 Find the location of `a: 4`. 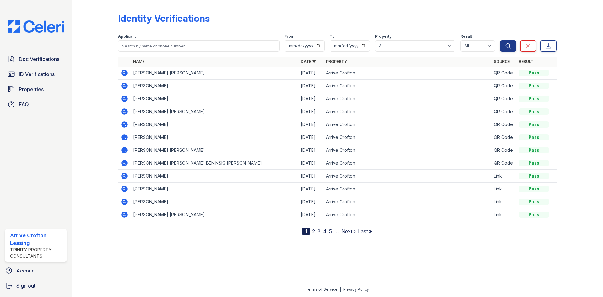

a: 4 is located at coordinates (325, 231).